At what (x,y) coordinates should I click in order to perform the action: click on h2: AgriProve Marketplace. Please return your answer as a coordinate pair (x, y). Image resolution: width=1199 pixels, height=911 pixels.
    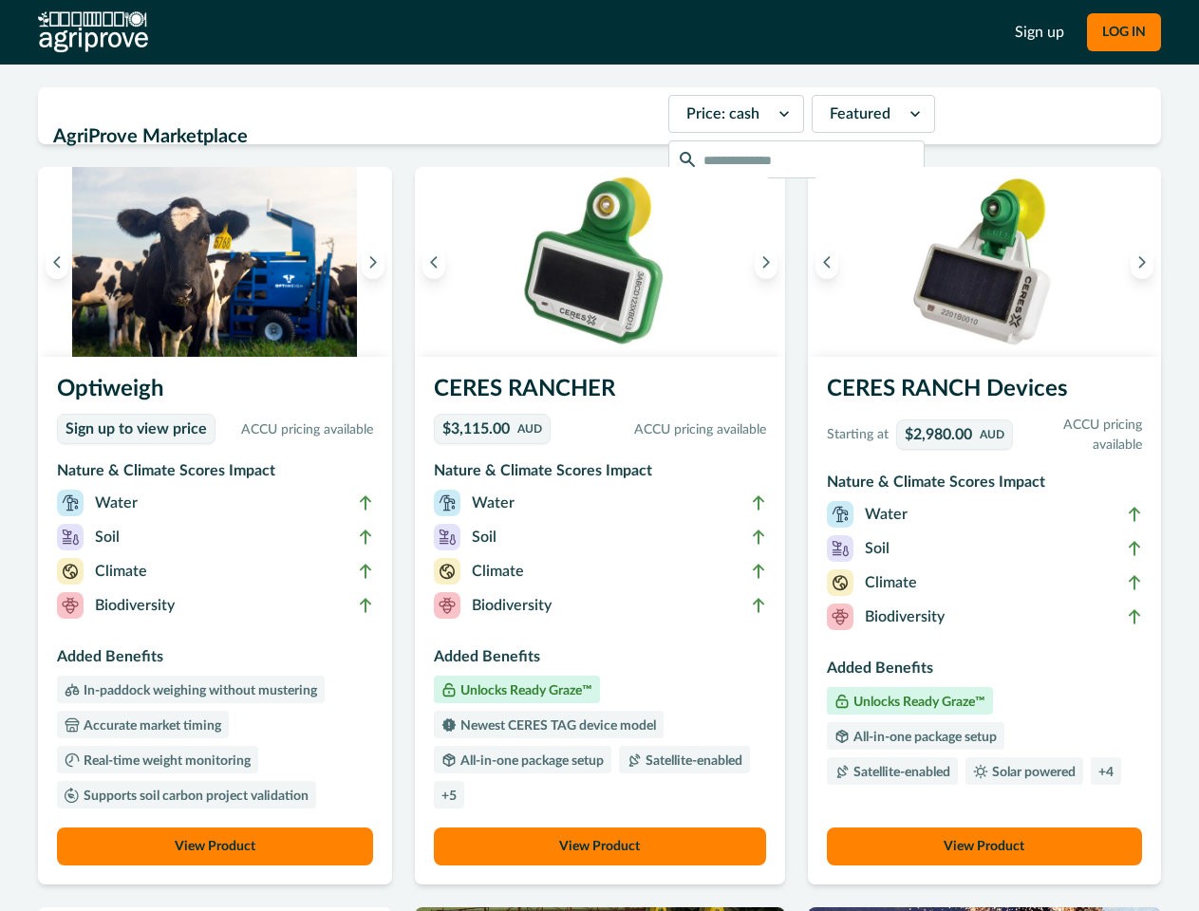
    Looking at the image, I should click on (355, 137).